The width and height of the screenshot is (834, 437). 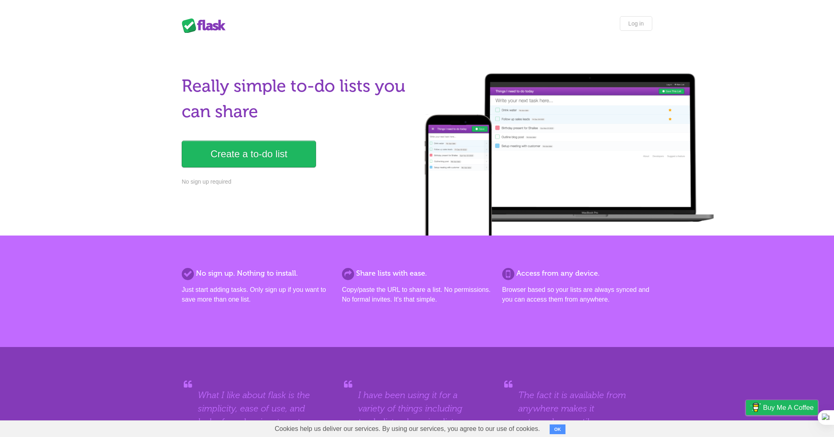 What do you see at coordinates (257, 295) in the screenshot?
I see `p: Just start adding tasks. Only sign up if you want to save more than one list.` at bounding box center [257, 295].